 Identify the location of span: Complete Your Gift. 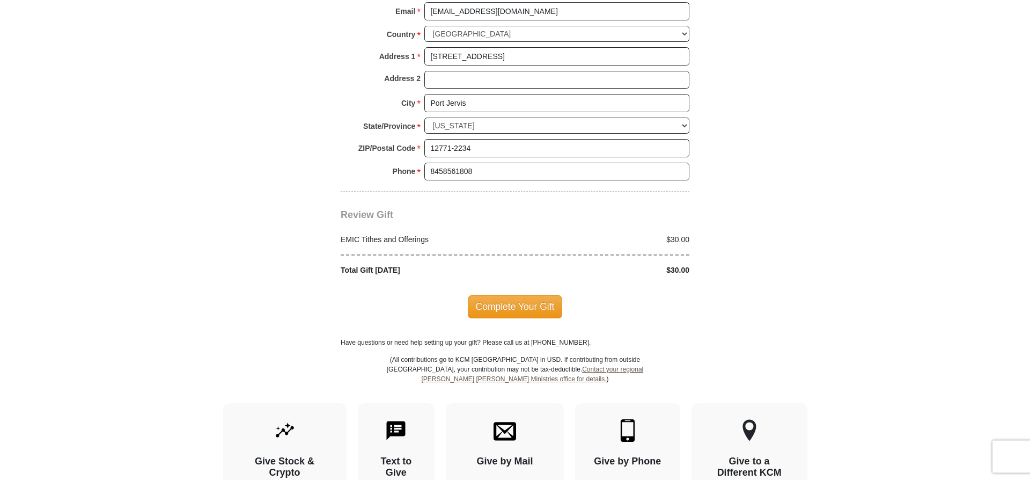
(515, 306).